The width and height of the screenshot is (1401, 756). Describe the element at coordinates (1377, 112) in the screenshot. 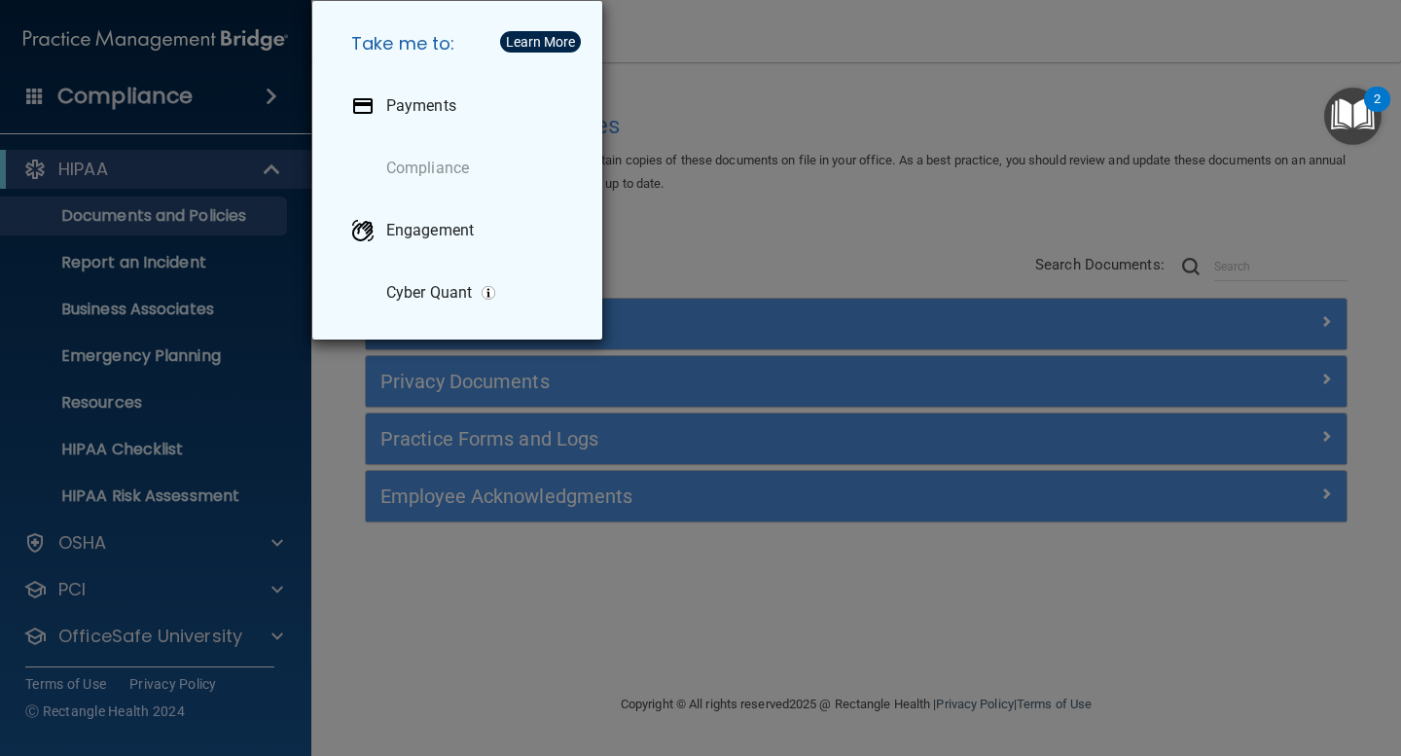

I see `div: 2` at that location.